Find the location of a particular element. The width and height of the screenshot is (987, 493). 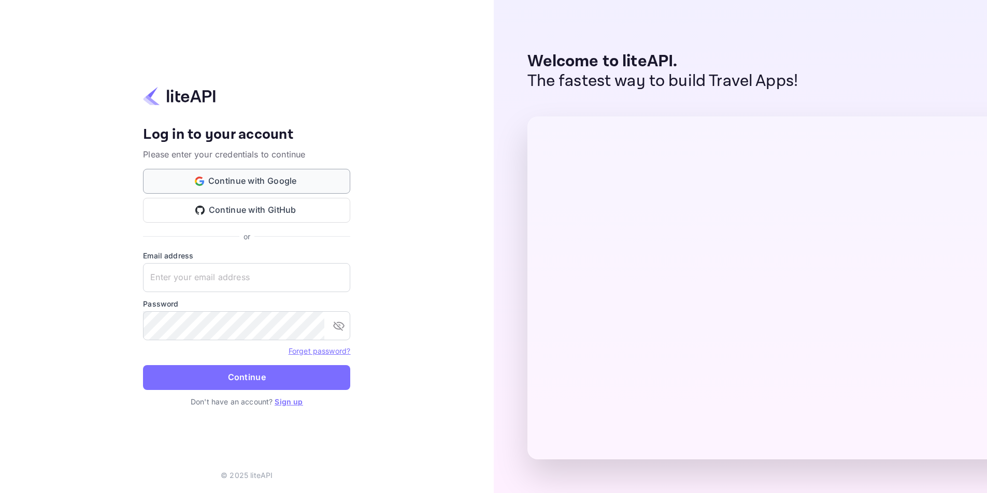

p: Welcome to liteAPI. is located at coordinates (663, 62).